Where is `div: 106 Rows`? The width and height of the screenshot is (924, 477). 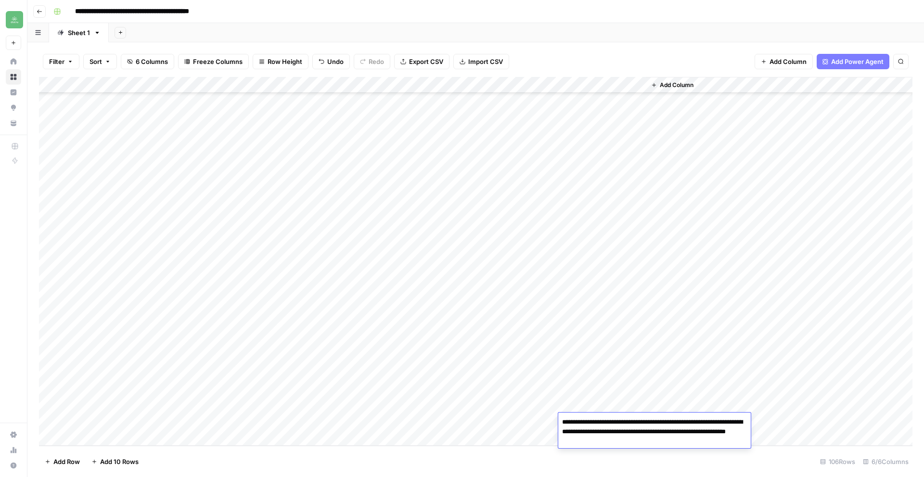
div: 106 Rows is located at coordinates (837, 462).